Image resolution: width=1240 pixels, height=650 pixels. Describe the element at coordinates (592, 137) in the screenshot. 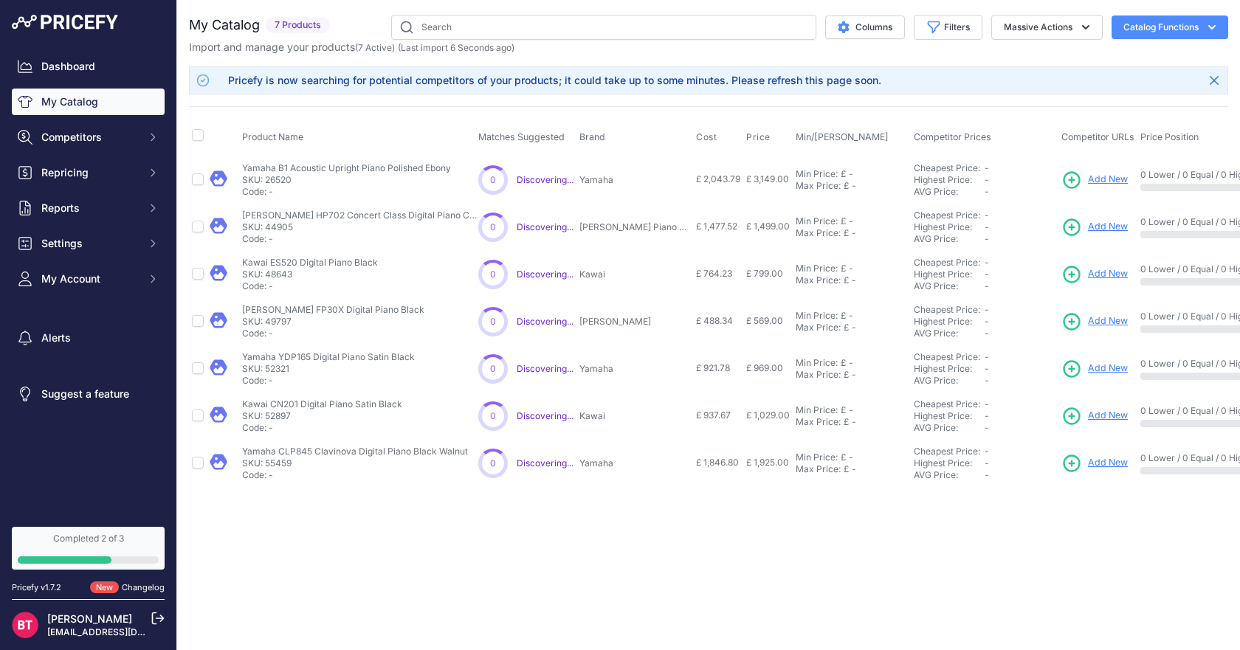

I see `span: Brand` at that location.